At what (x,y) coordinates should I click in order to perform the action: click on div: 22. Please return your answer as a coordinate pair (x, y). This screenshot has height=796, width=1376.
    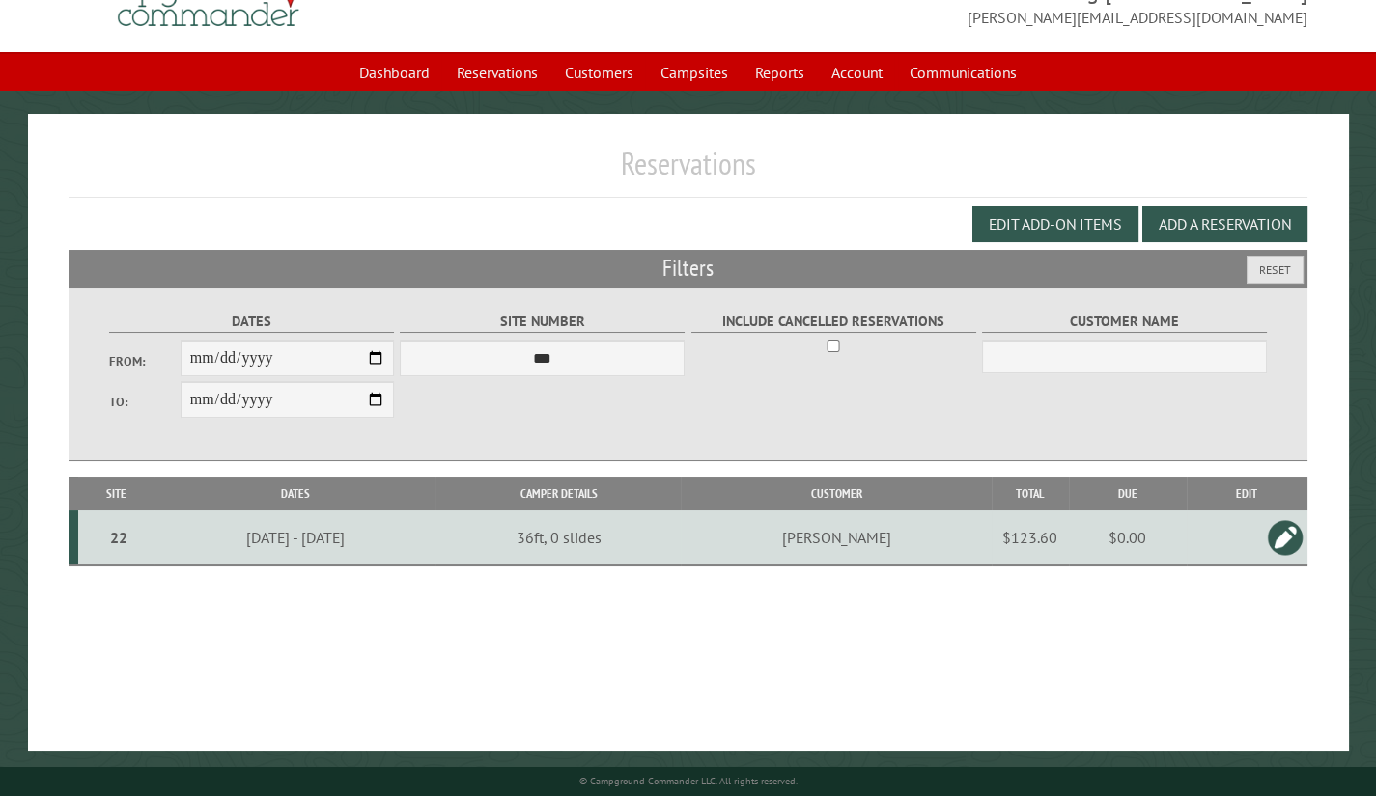
    Looking at the image, I should click on (118, 538).